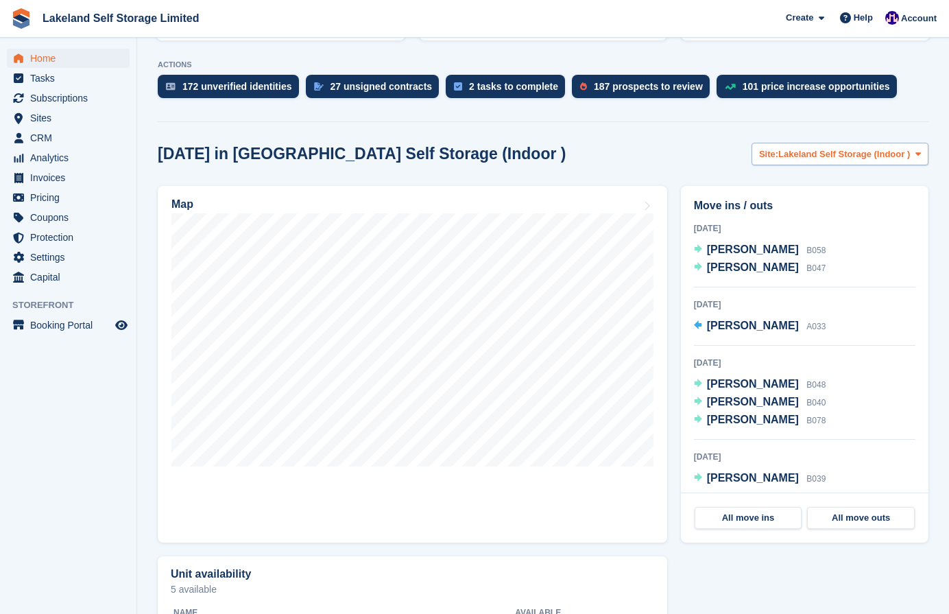 This screenshot has width=949, height=614. What do you see at coordinates (210, 574) in the screenshot?
I see `h2: Unit availability` at bounding box center [210, 574].